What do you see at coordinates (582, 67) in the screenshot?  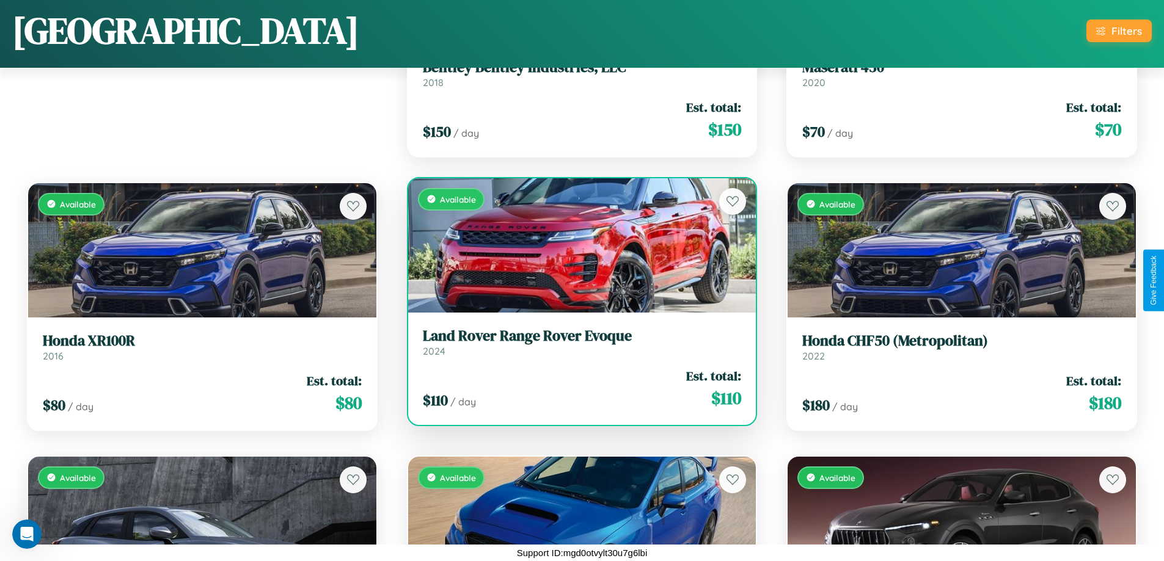 I see `h3: Bentley Bentley Industries, LLC` at bounding box center [582, 67].